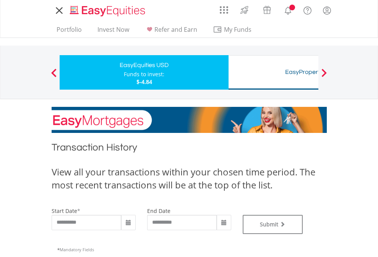 Image resolution: width=378 pixels, height=257 pixels. I want to click on img: thrive-v2.svg, so click(244, 10).